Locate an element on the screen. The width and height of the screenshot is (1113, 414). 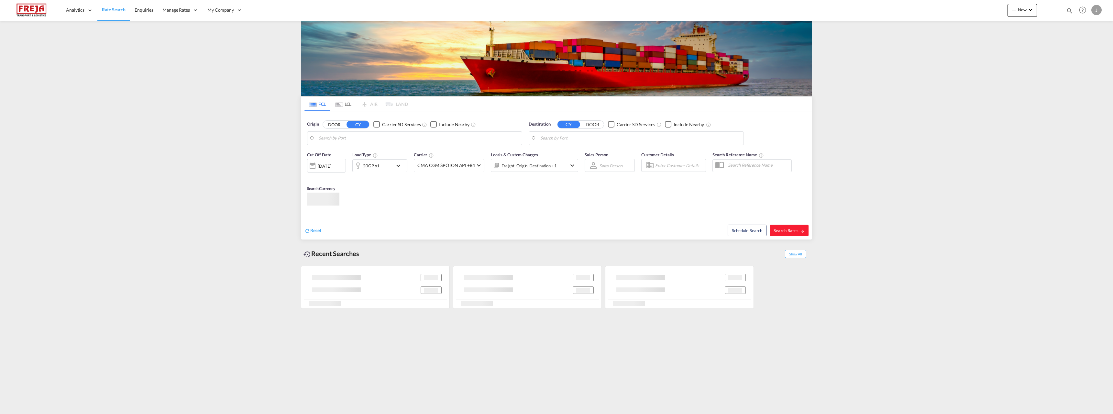
div: J is located at coordinates (1097, 10).